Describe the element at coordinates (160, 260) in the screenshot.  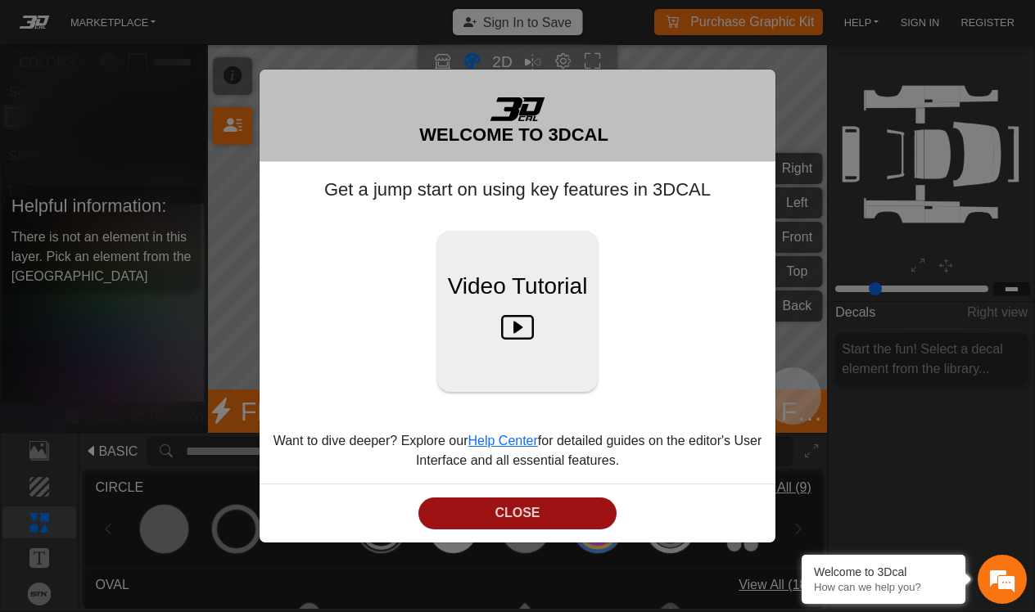
I see `span: We're online!` at that location.